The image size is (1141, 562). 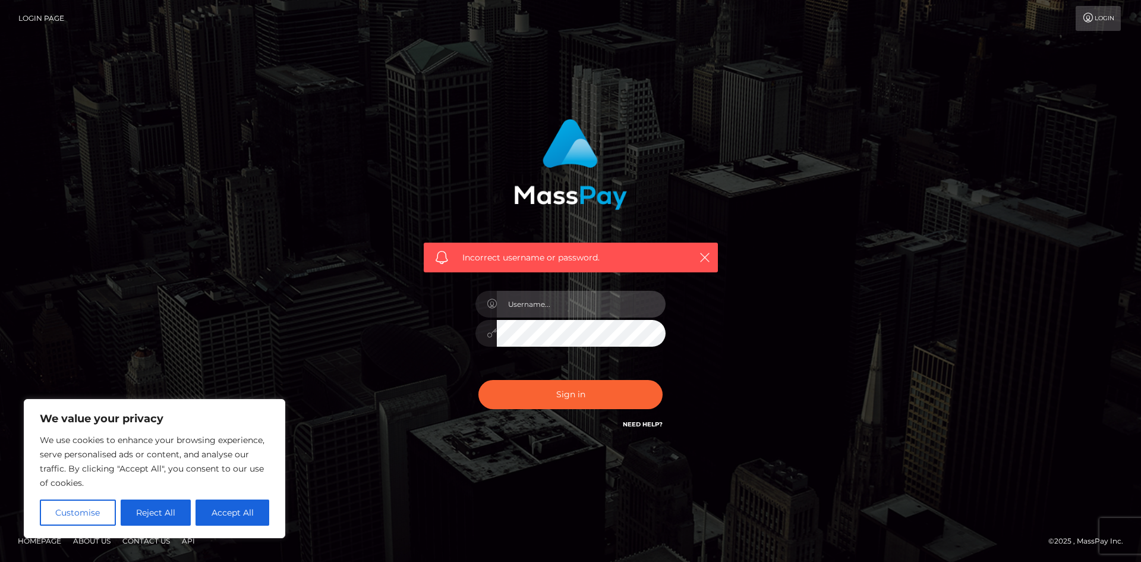 I want to click on button: Reject All, so click(x=156, y=512).